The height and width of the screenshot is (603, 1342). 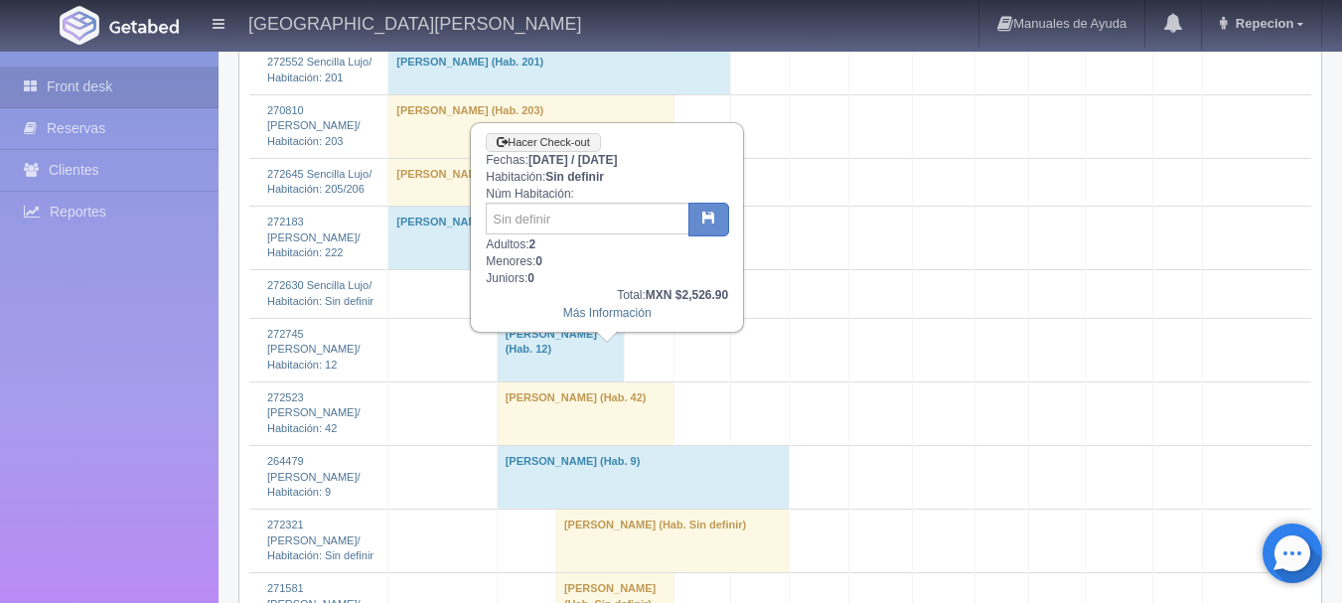 What do you see at coordinates (574, 177) in the screenshot?
I see `b: Sin definir` at bounding box center [574, 177].